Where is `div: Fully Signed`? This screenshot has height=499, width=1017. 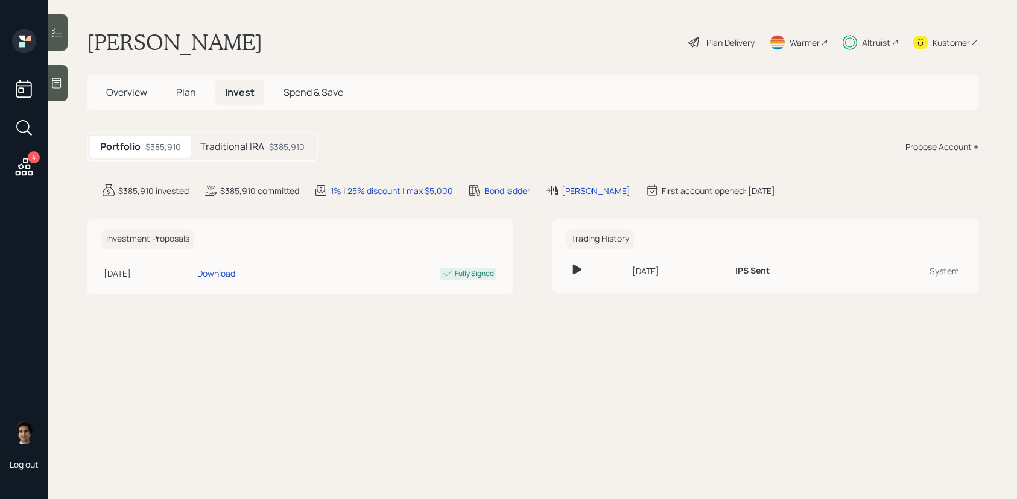
div: Fully Signed is located at coordinates (474, 274).